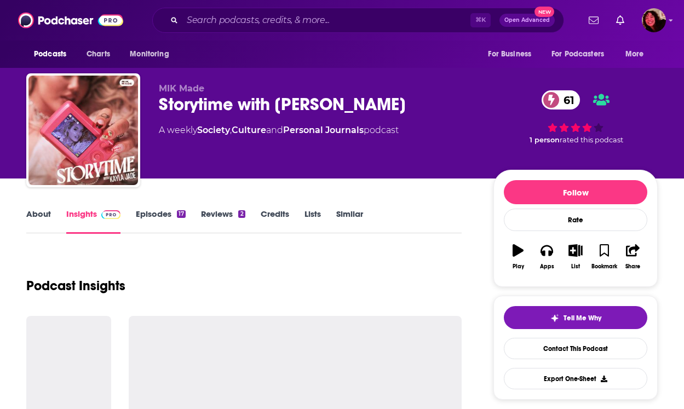 This screenshot has width=684, height=409. I want to click on span: Open Advanced, so click(527, 20).